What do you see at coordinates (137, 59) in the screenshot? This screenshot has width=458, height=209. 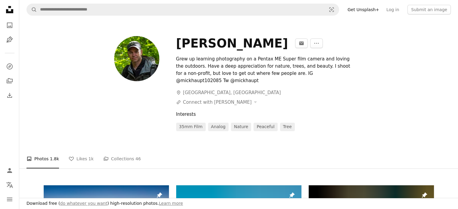 I see `img: Avatar of user Mick Haupt` at bounding box center [137, 59].